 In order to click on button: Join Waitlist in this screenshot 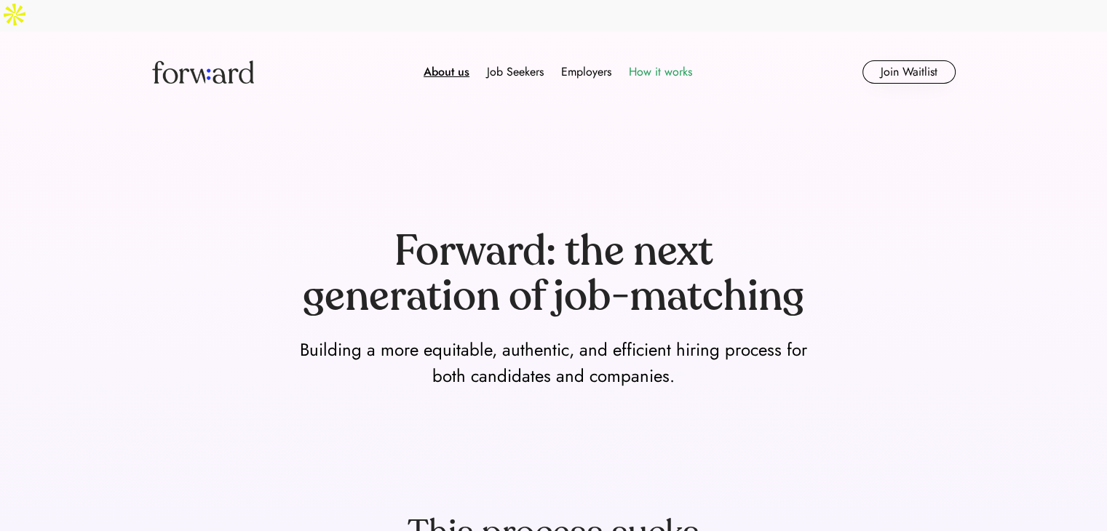, I will do `click(909, 72)`.